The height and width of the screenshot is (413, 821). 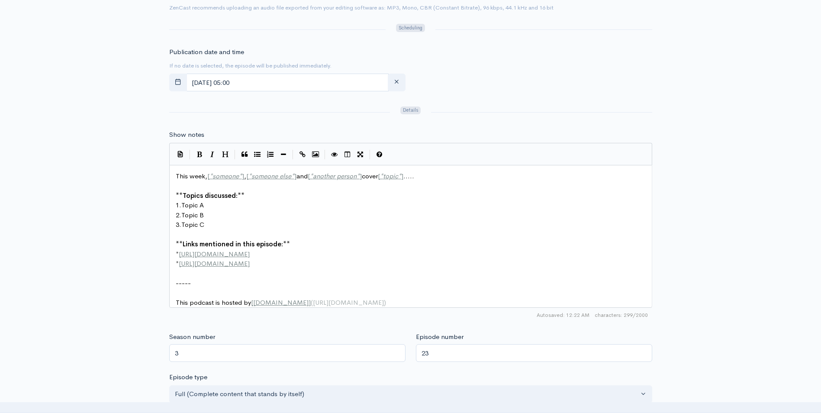 What do you see at coordinates (534, 353) in the screenshot?
I see `input: Enter episode number` at bounding box center [534, 353].